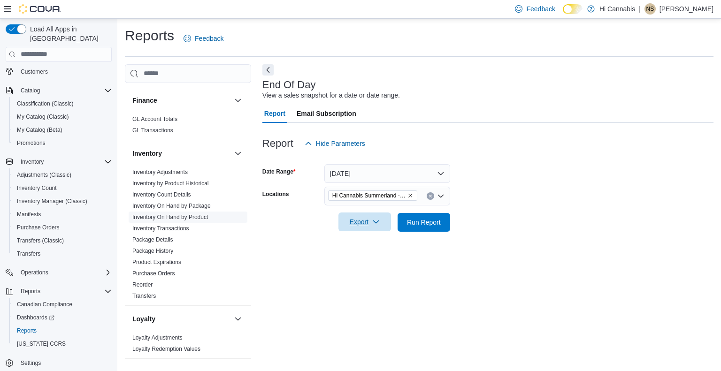  I want to click on a: Inventory Manager (Classic), so click(52, 201).